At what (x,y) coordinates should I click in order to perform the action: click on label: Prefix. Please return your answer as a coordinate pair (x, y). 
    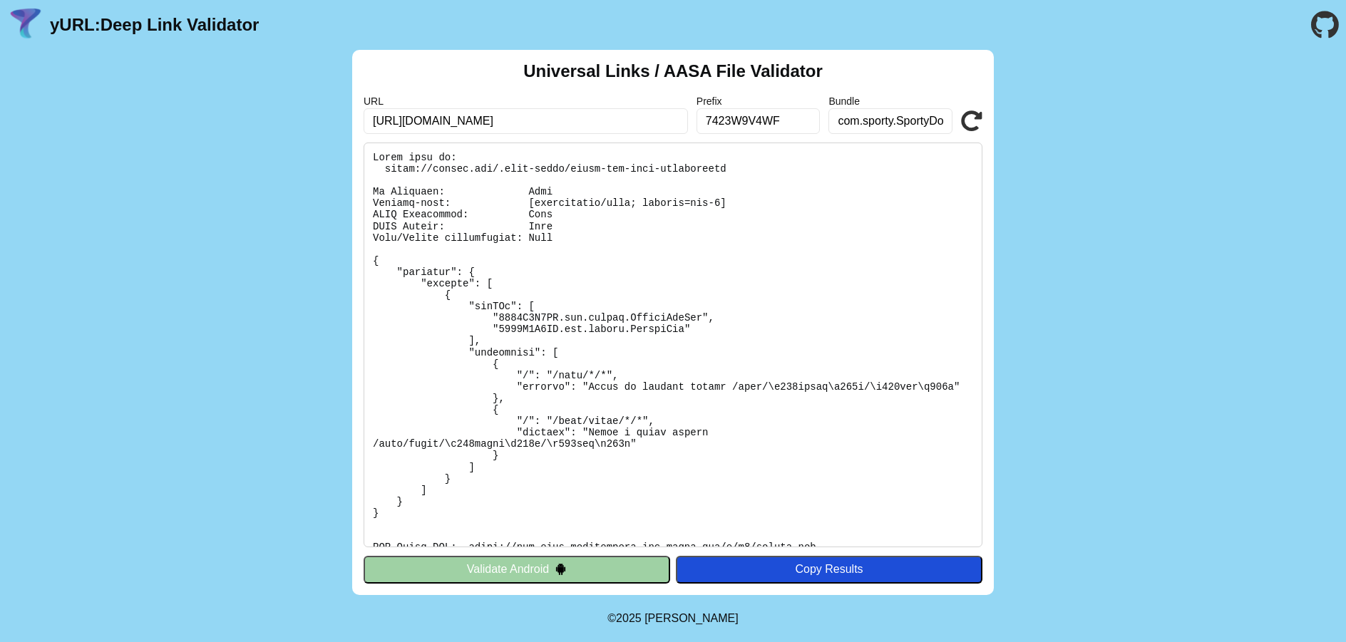
    Looking at the image, I should click on (759, 101).